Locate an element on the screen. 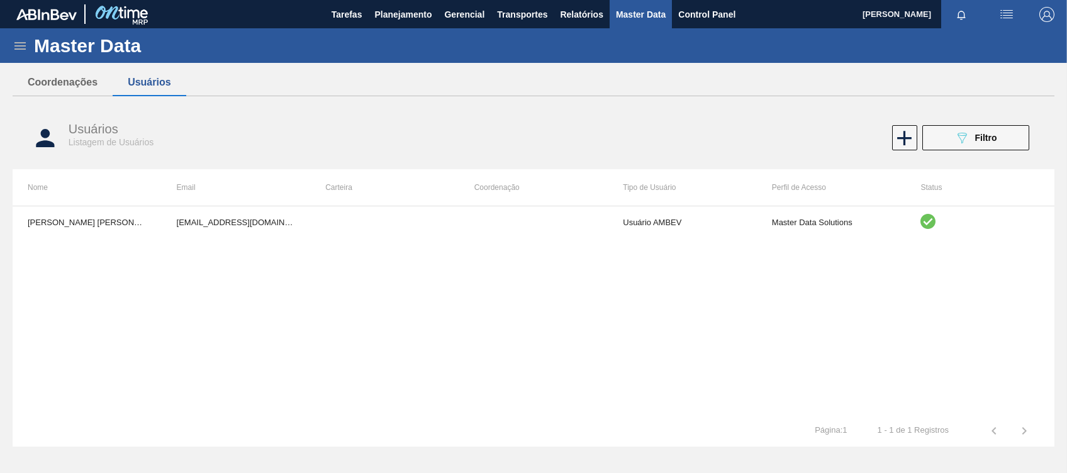 The width and height of the screenshot is (1067, 473). span: Control Panel is located at coordinates (707, 14).